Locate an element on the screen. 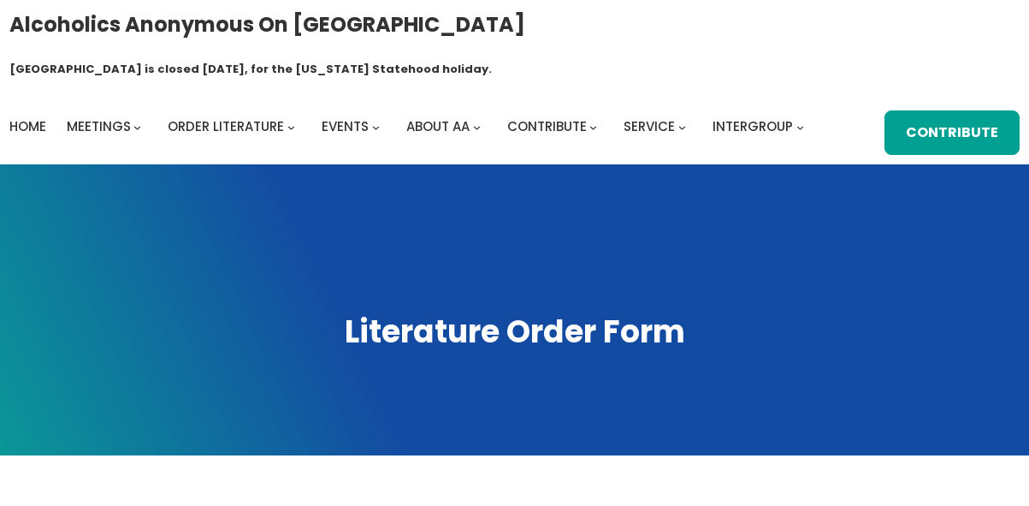  span: Contribute is located at coordinates (547, 126).